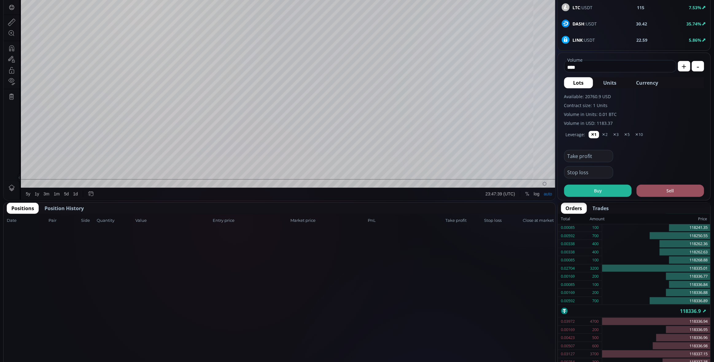 This screenshot has height=362, width=714. Describe the element at coordinates (656, 236) in the screenshot. I see `div: 118250.55` at that location.